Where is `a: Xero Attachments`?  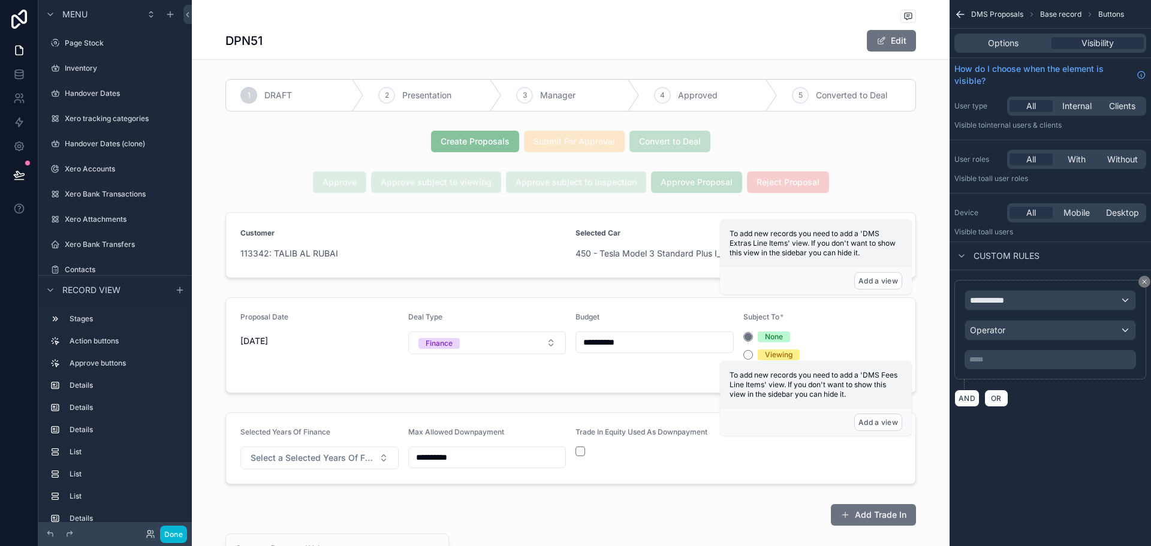 a: Xero Attachments is located at coordinates (115, 219).